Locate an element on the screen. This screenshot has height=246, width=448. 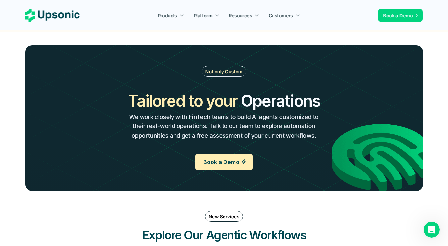
p: Products is located at coordinates (167, 15).